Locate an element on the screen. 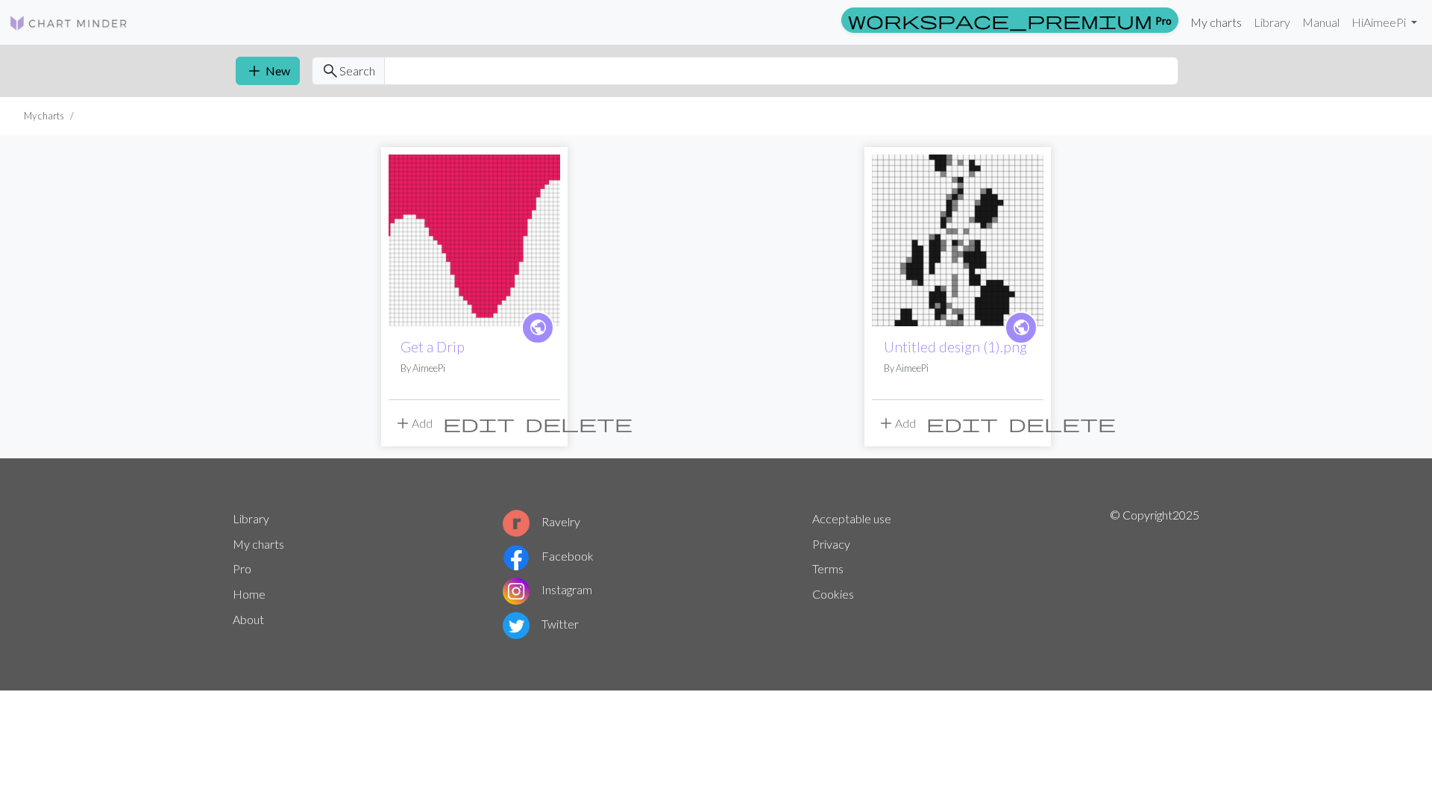  a: Manual is located at coordinates (1321, 22).